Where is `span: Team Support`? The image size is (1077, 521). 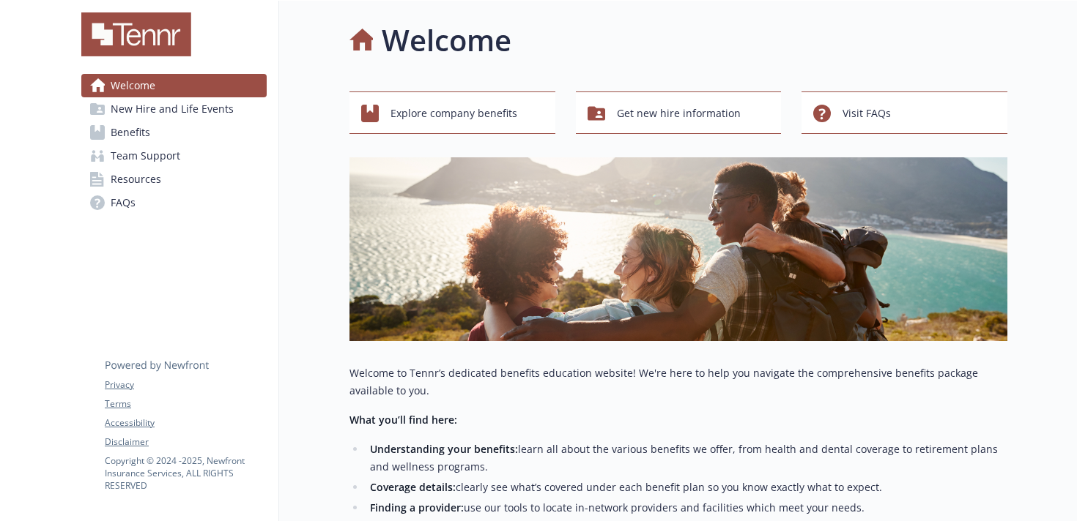
span: Team Support is located at coordinates (145, 156).